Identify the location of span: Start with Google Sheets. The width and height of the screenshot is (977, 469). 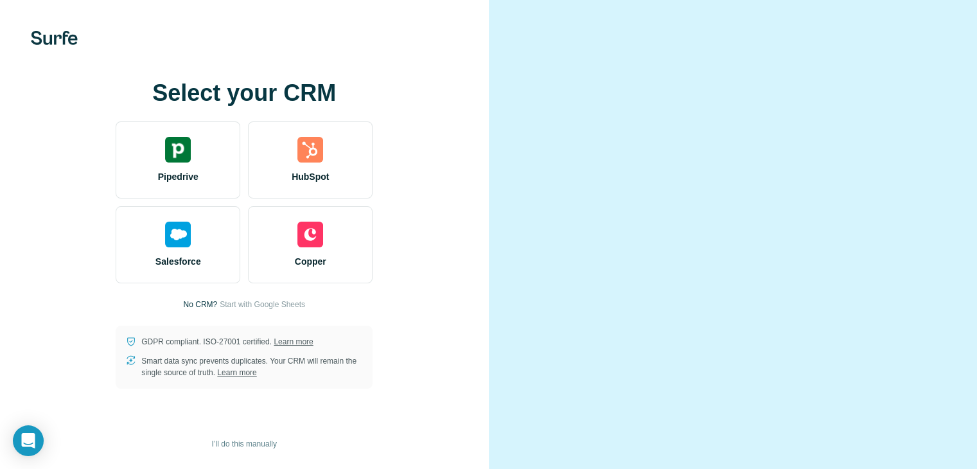
(262, 304).